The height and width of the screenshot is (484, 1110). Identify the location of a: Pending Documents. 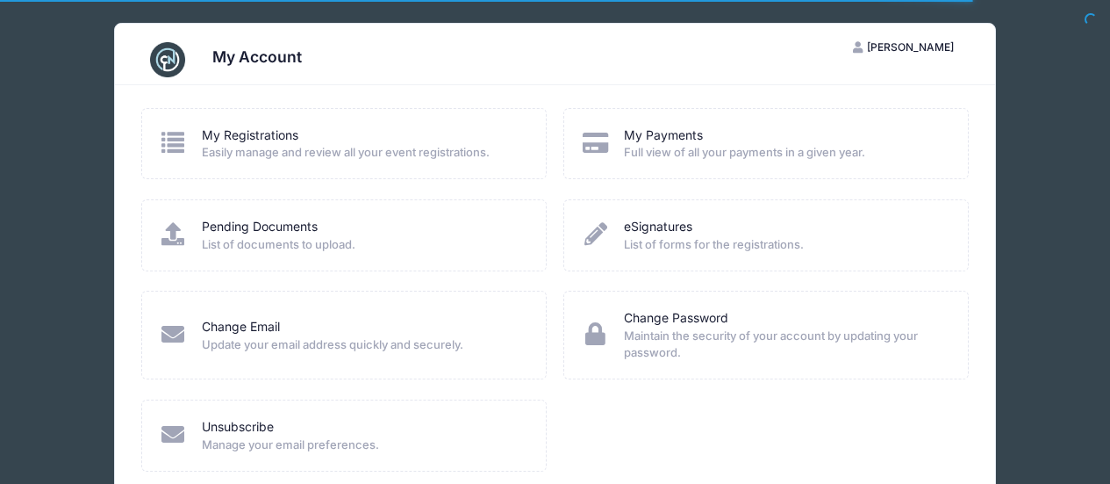
(260, 226).